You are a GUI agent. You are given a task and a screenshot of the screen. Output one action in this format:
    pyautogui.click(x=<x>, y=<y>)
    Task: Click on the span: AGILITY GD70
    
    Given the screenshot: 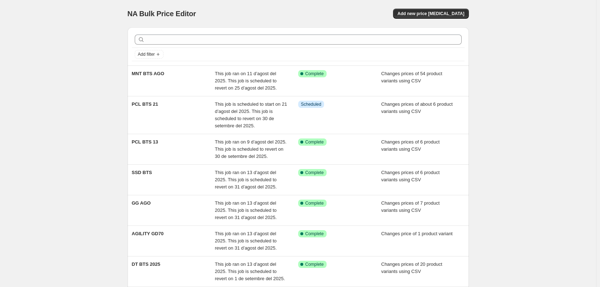 What is the action you would take?
    pyautogui.click(x=148, y=233)
    